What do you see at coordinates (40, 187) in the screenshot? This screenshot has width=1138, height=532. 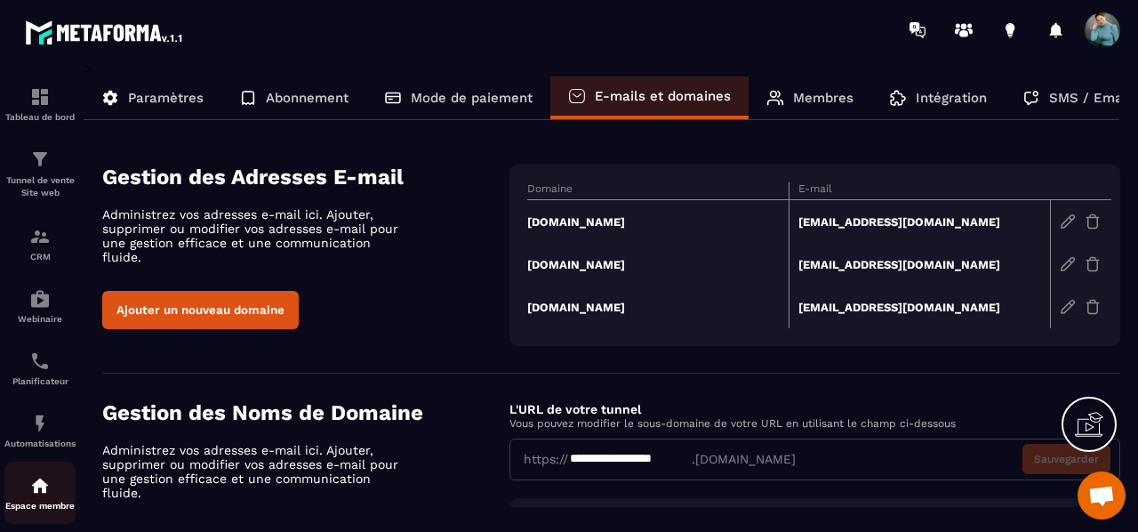 I see `p: Tunnel de vente Site web` at bounding box center [40, 187].